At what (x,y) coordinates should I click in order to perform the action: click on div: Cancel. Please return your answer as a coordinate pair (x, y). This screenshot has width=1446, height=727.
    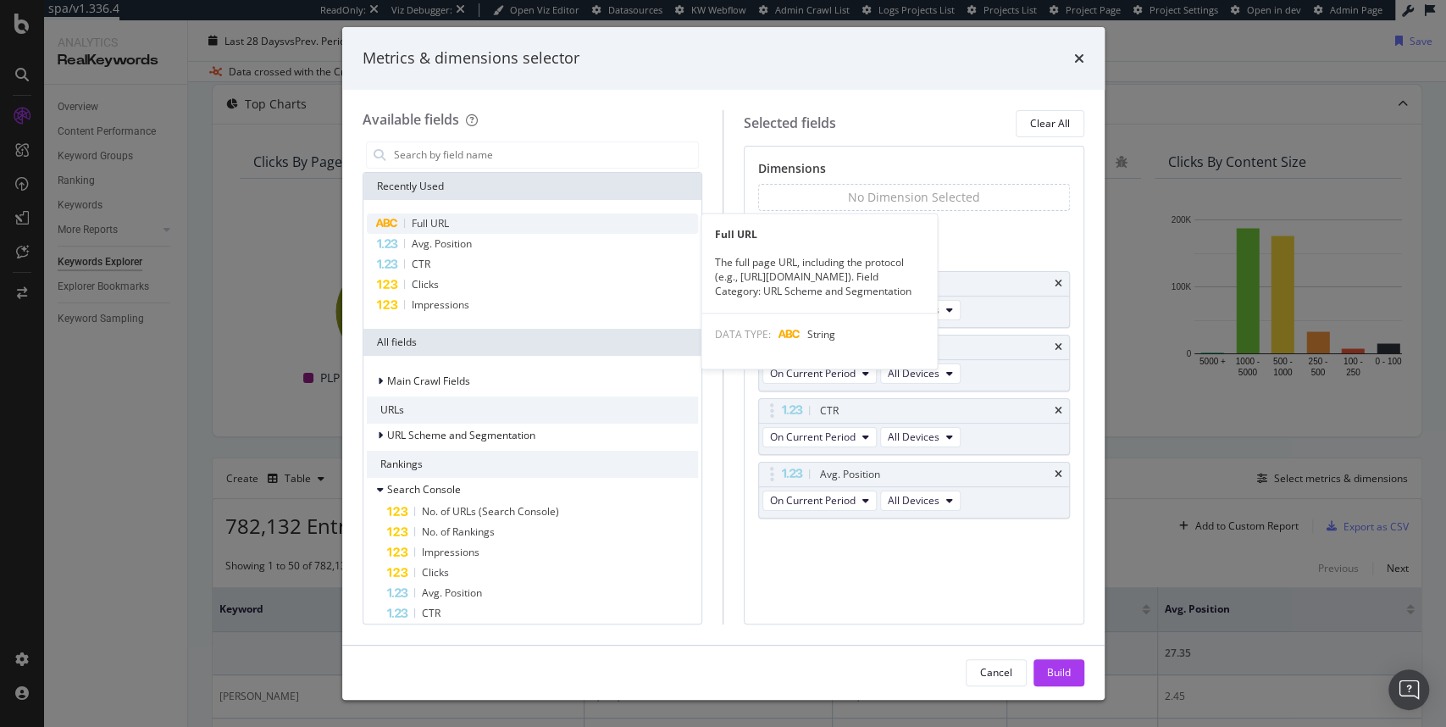
    Looking at the image, I should click on (996, 672).